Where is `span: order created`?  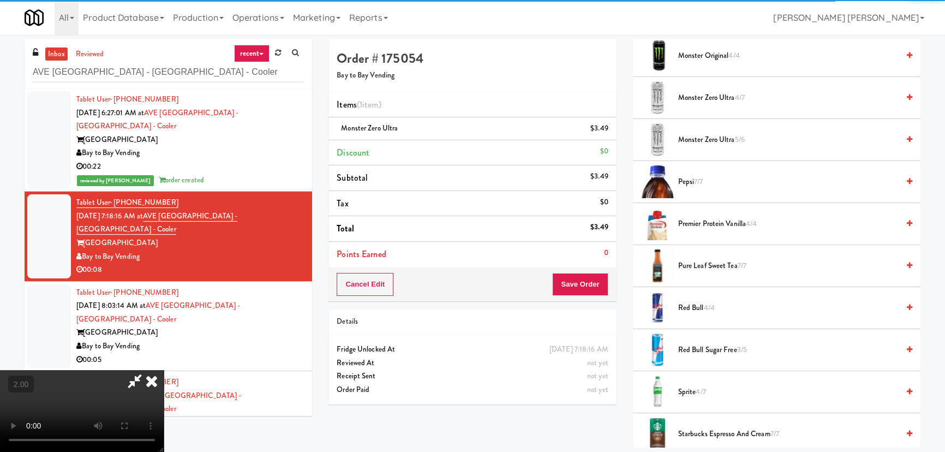 span: order created is located at coordinates (181, 180).